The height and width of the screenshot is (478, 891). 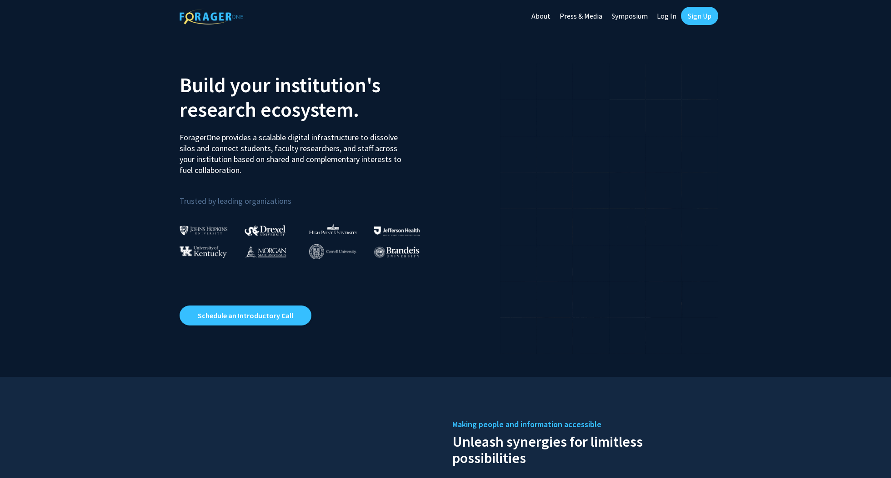 I want to click on img: Cornell University, so click(x=333, y=252).